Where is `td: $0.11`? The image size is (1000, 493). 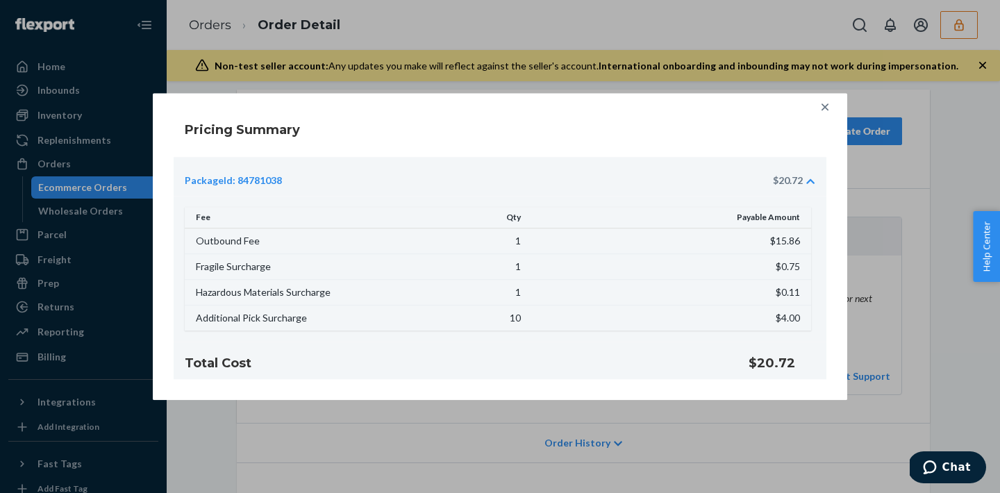
td: $0.11 is located at coordinates (670, 292).